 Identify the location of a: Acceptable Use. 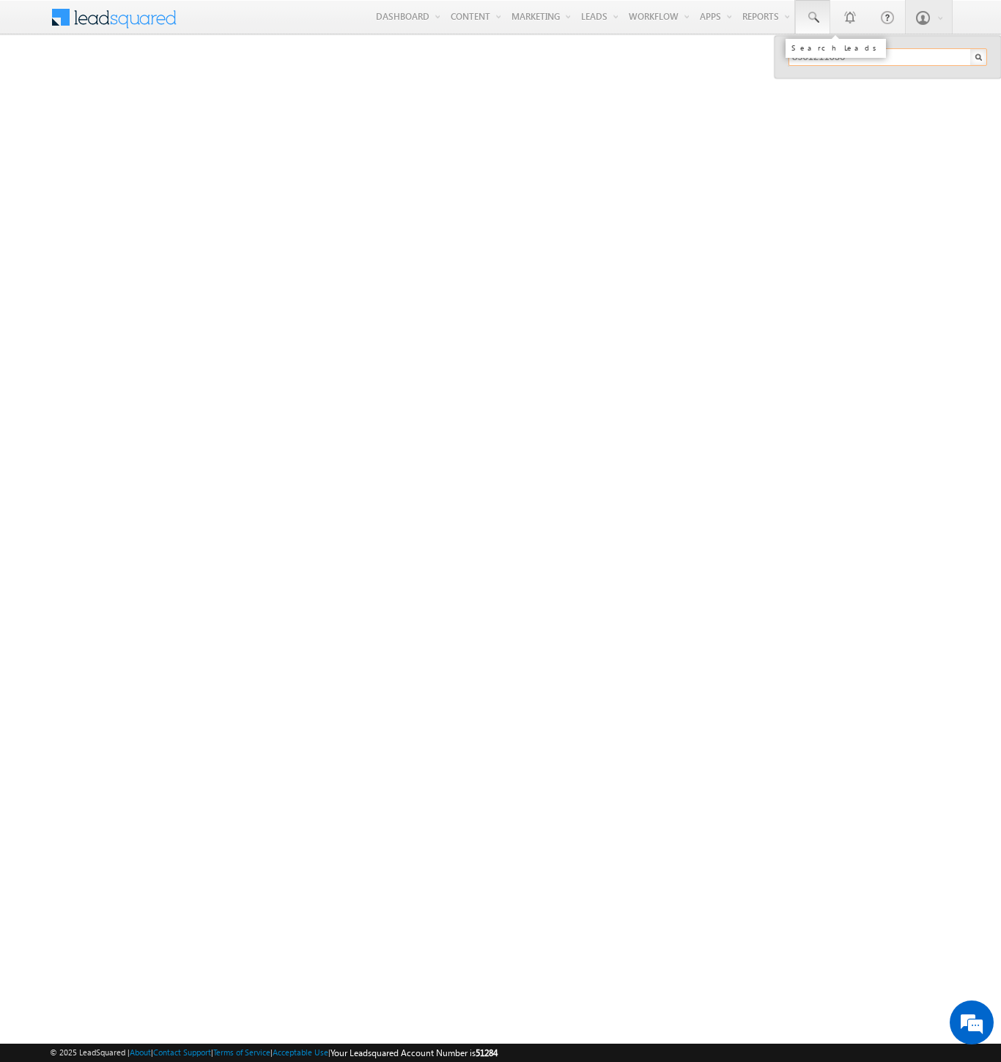
(300, 1052).